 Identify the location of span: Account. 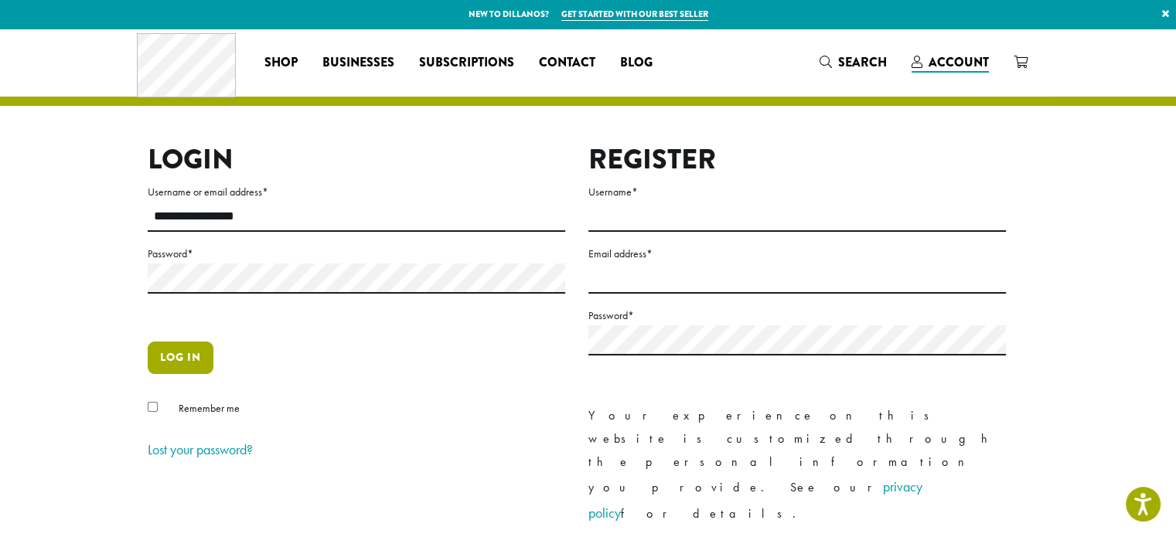
(959, 62).